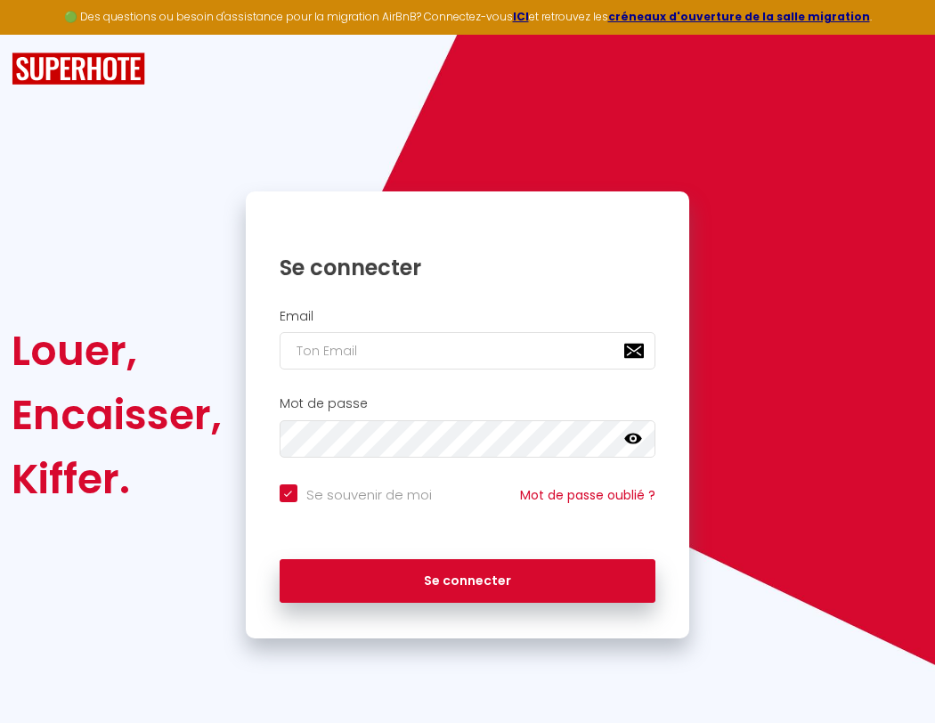 The width and height of the screenshot is (935, 723). Describe the element at coordinates (117, 479) in the screenshot. I see `div: Kiffer.` at that location.